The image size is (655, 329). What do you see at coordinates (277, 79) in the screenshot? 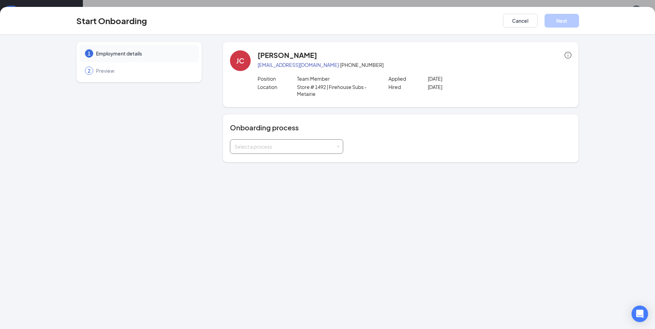
I see `p: Position` at bounding box center [277, 79].